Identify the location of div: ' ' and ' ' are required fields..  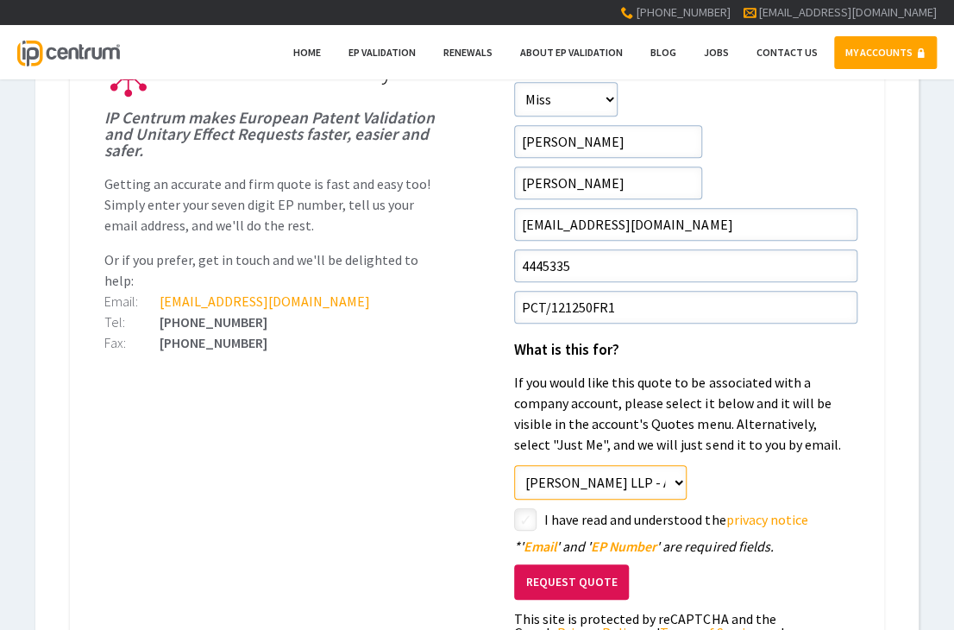
(681, 546).